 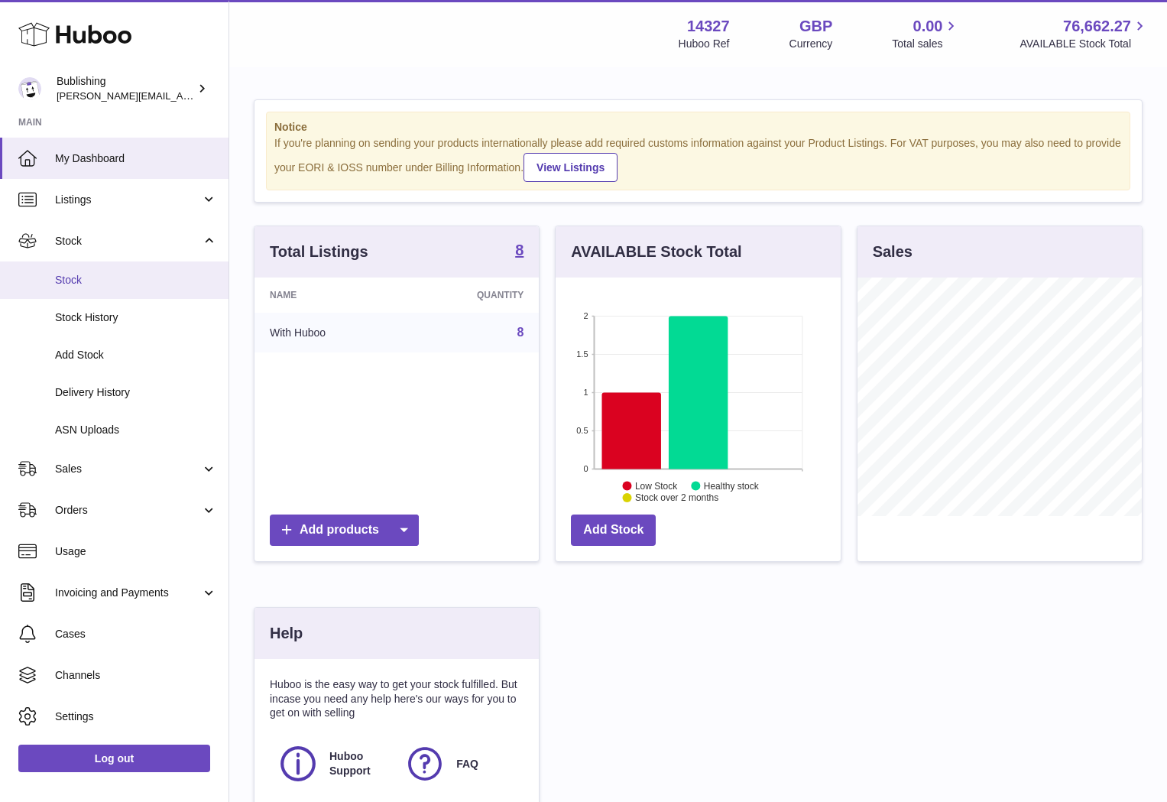 I want to click on a: View Listings, so click(x=570, y=167).